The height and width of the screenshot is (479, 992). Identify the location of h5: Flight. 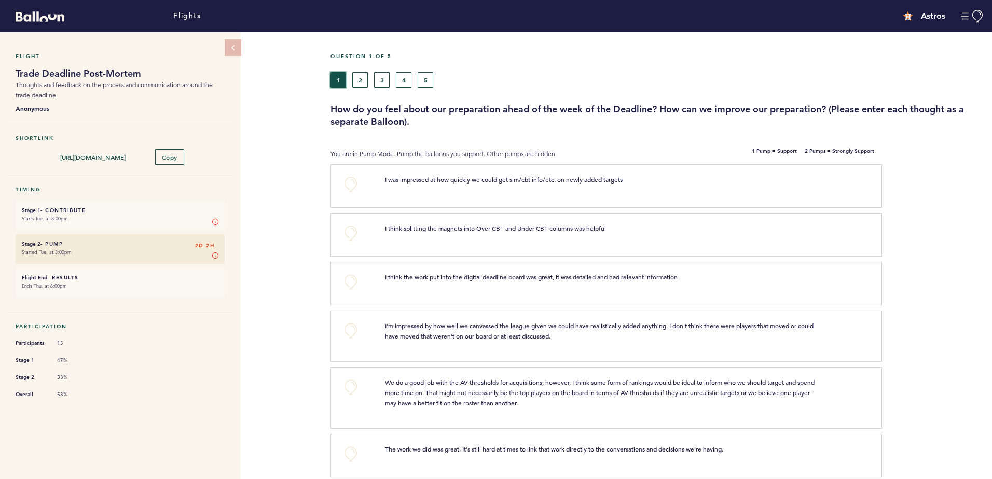
(120, 56).